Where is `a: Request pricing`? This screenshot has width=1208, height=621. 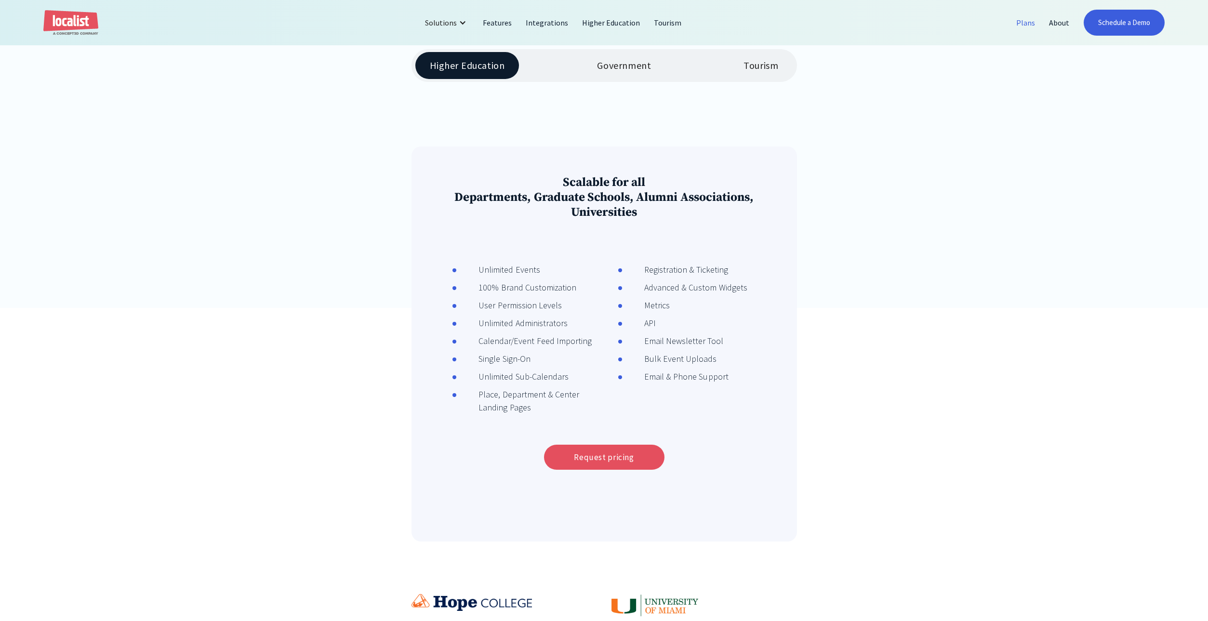
a: Request pricing is located at coordinates (604, 457).